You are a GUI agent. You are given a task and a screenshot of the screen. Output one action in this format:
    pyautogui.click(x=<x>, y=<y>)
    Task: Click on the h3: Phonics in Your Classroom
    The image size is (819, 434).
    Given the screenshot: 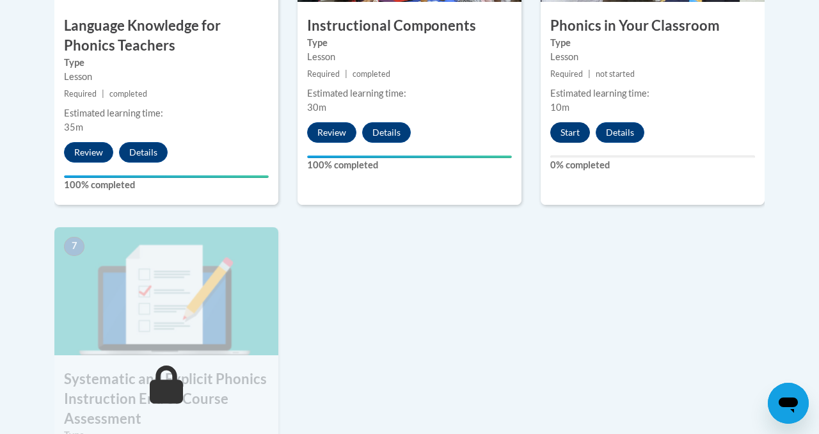 What is the action you would take?
    pyautogui.click(x=653, y=26)
    